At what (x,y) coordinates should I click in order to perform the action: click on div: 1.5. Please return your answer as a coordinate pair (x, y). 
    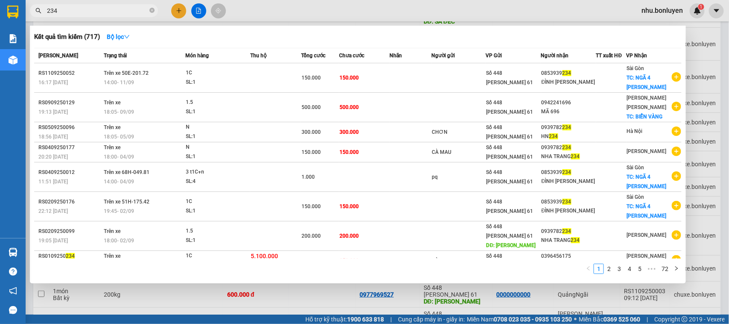
    Looking at the image, I should click on (218, 231).